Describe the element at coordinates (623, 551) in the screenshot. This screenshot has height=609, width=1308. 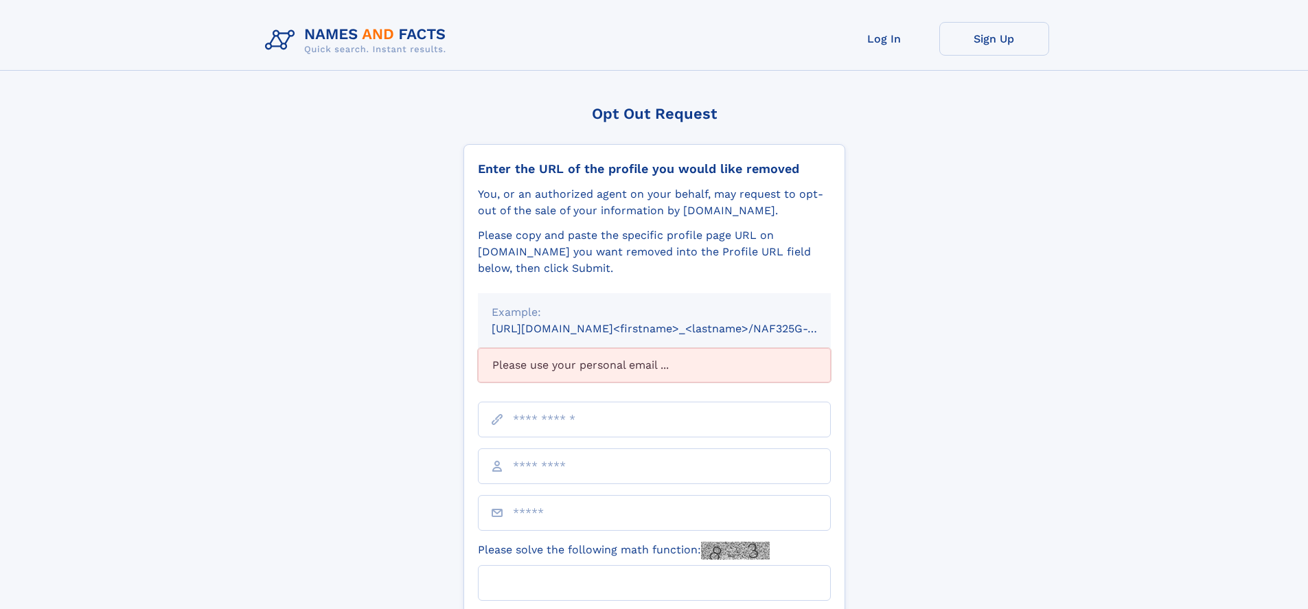
I see `label: Please solve the following math function:` at that location.